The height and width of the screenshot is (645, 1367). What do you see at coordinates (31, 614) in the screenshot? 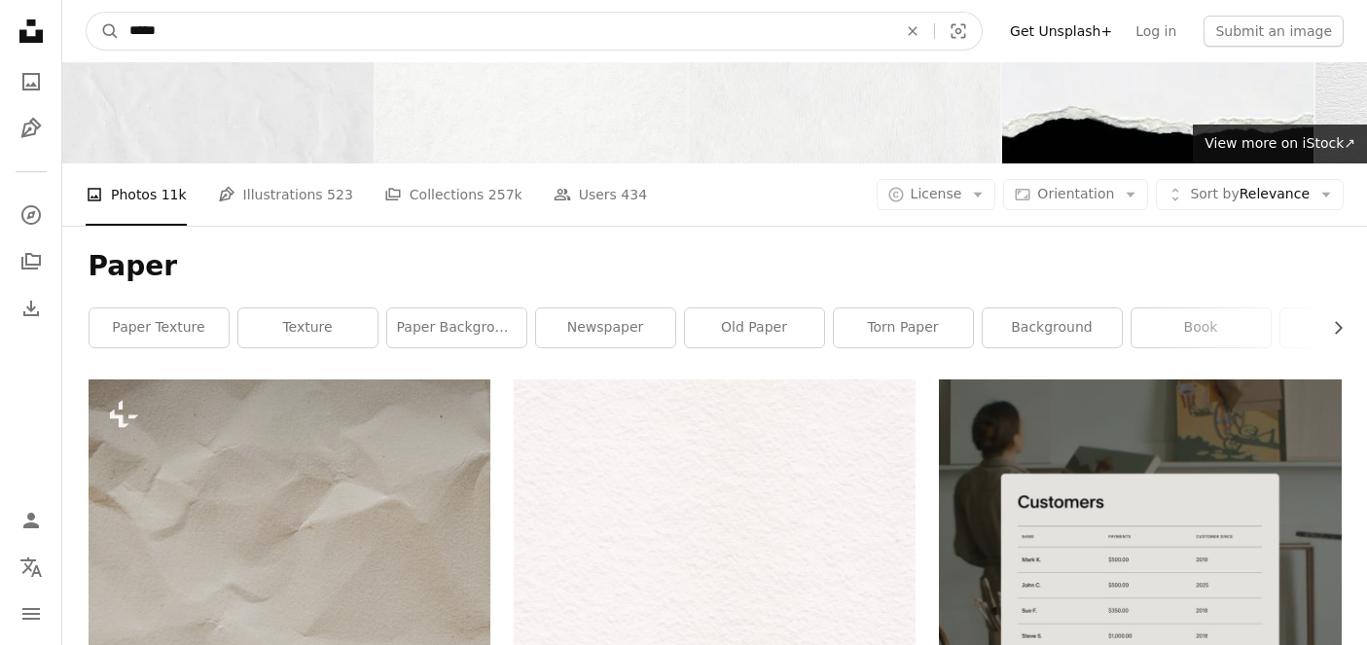
I see `button: Menu` at bounding box center [31, 614].